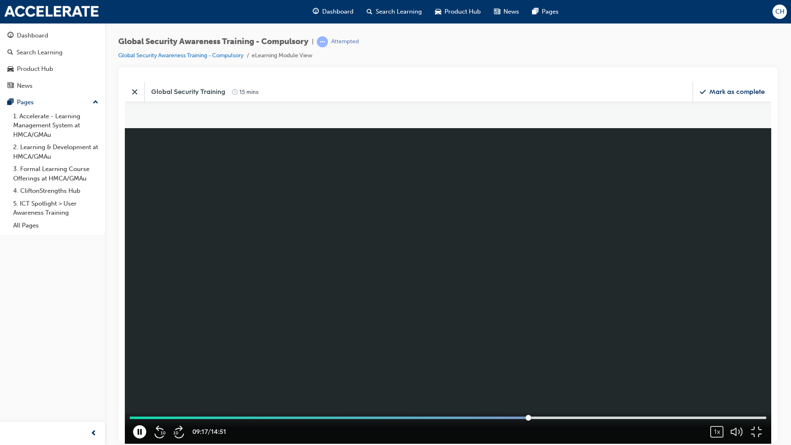 This screenshot has height=445, width=791. I want to click on span: Global Security Awareness Training - Compulsory, so click(213, 42).